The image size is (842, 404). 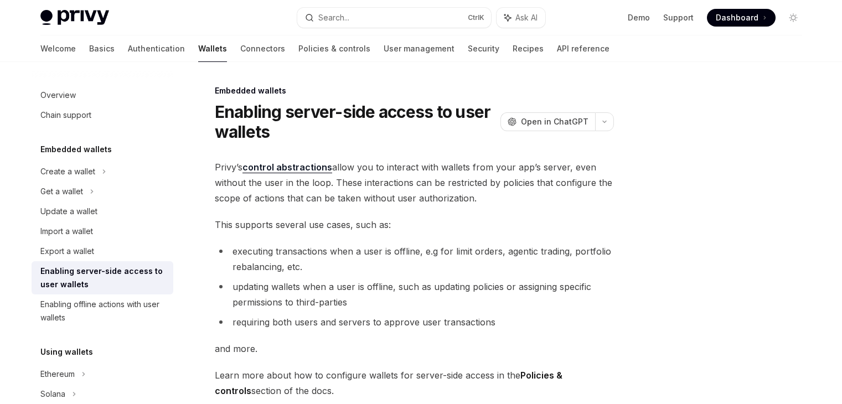 I want to click on a: Authentication, so click(x=156, y=49).